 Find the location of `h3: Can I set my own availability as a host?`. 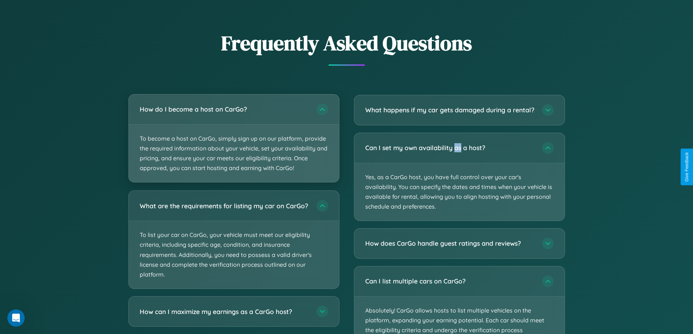

h3: Can I set my own availability as a host? is located at coordinates (450, 148).